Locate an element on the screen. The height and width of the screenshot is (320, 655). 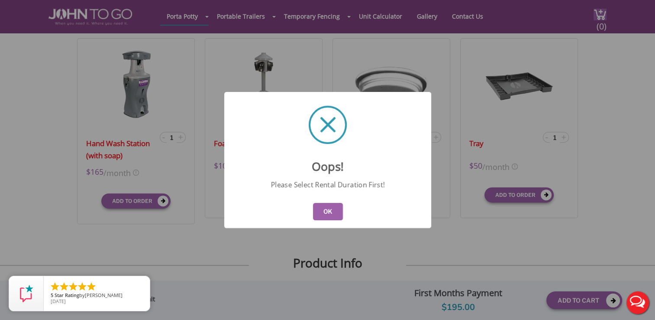
div: Please Select Rental Duration First! is located at coordinates (327, 185).